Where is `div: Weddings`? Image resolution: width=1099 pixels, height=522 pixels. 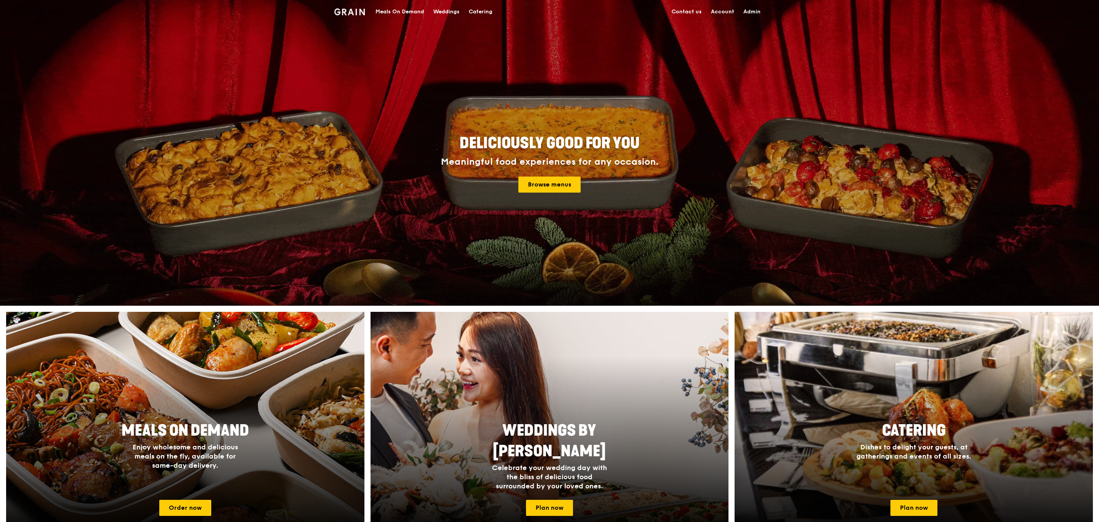 div: Weddings is located at coordinates (446, 12).